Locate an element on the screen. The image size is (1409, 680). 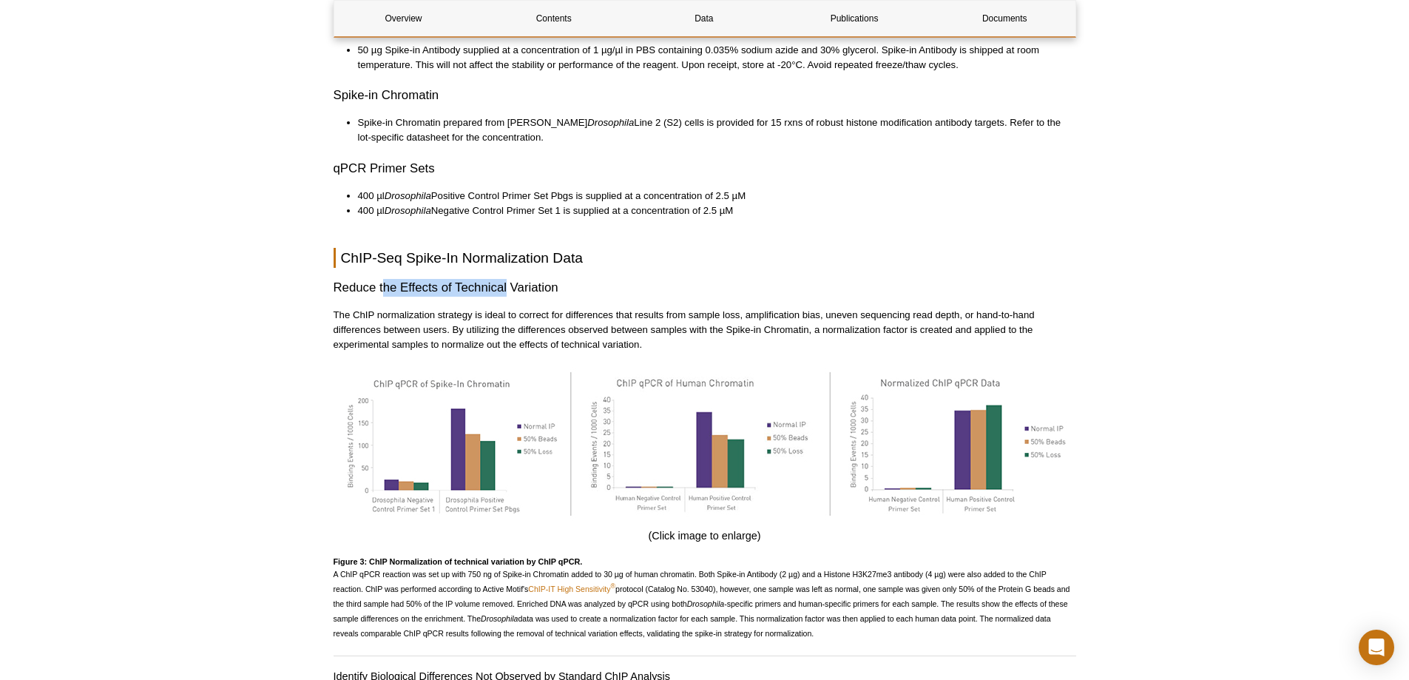
div: Open Intercom Messenger is located at coordinates (1377, 647).